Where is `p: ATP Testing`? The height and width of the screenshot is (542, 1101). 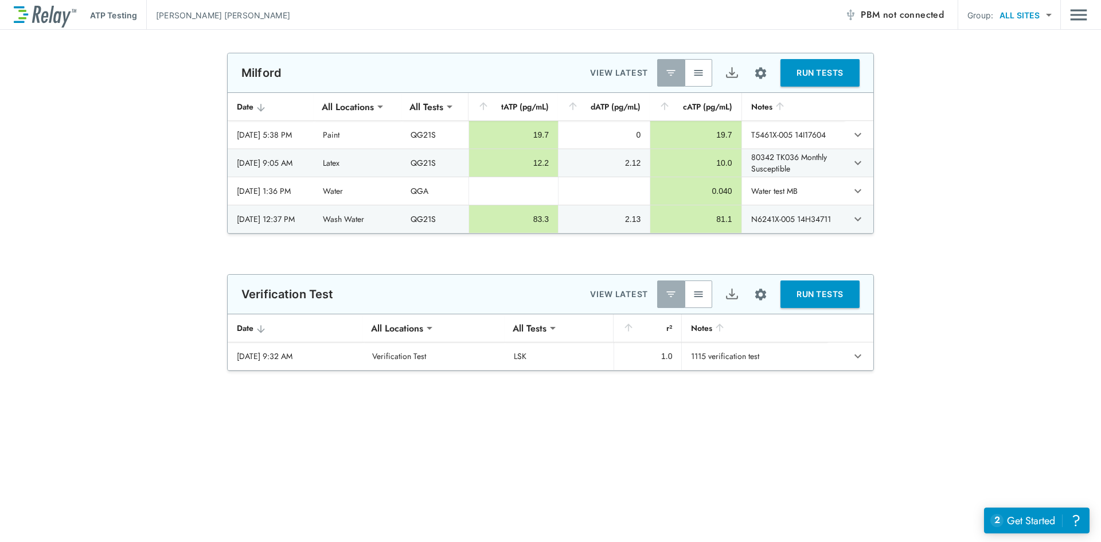
p: ATP Testing is located at coordinates (114, 15).